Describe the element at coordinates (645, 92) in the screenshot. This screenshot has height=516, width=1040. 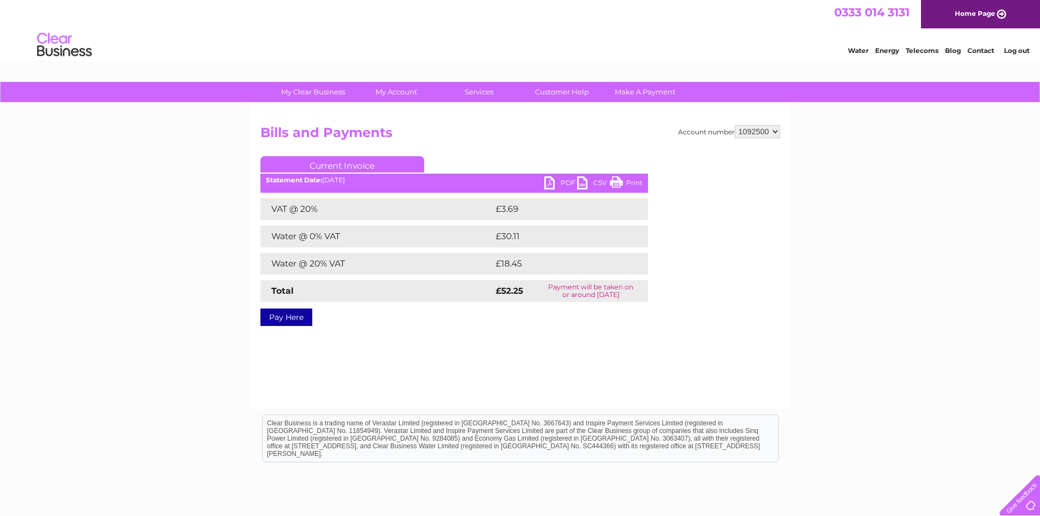
I see `a: Make A Payment` at that location.